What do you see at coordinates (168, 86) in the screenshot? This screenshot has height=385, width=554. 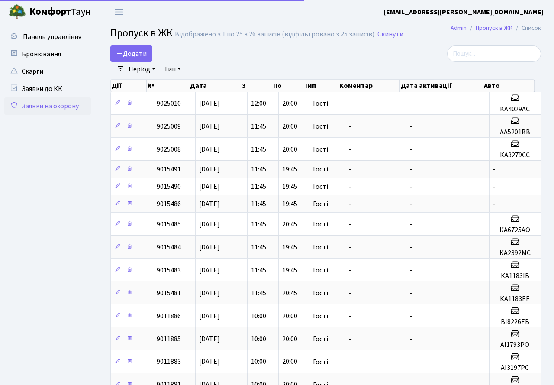 I see `th: №` at bounding box center [168, 86].